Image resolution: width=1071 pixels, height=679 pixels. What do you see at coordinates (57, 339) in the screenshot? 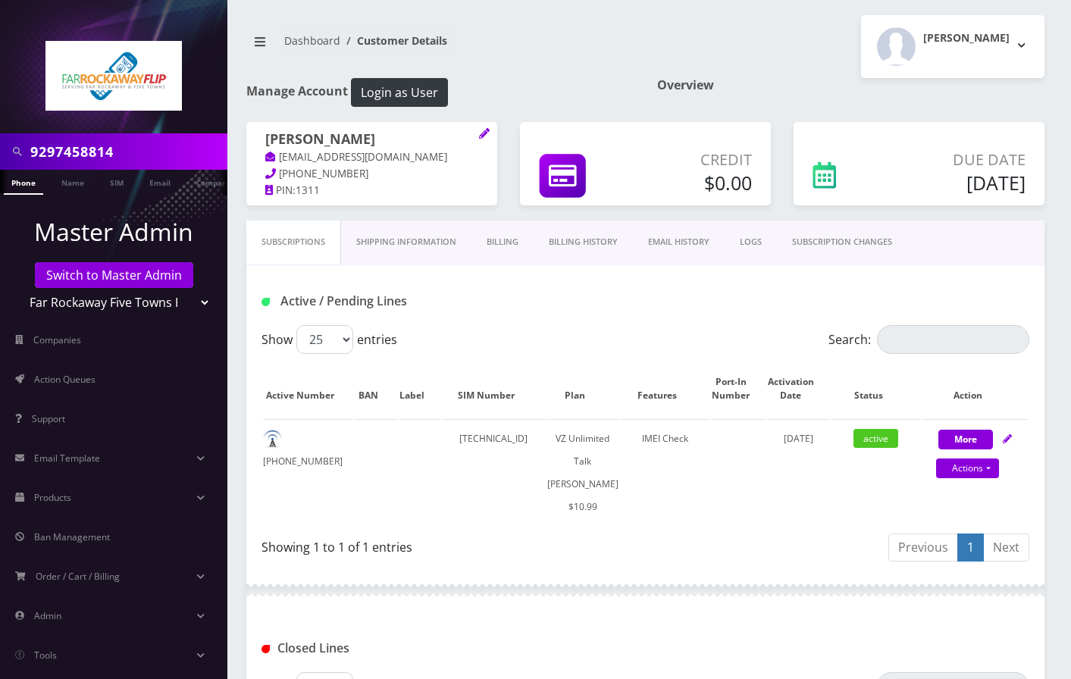
I see `span: Companies` at bounding box center [57, 339].